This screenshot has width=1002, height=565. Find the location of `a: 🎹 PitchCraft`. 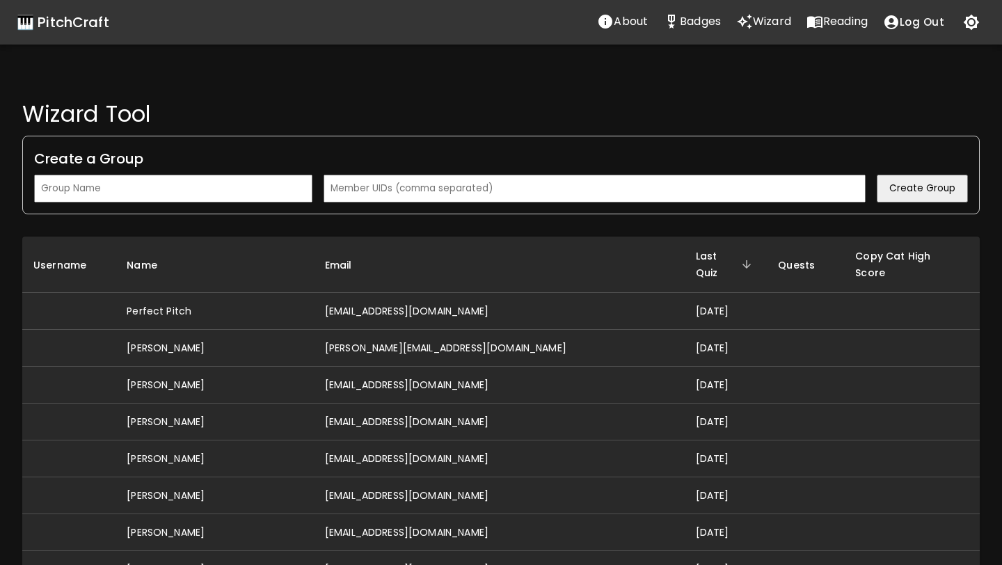

a: 🎹 PitchCraft is located at coordinates (63, 22).